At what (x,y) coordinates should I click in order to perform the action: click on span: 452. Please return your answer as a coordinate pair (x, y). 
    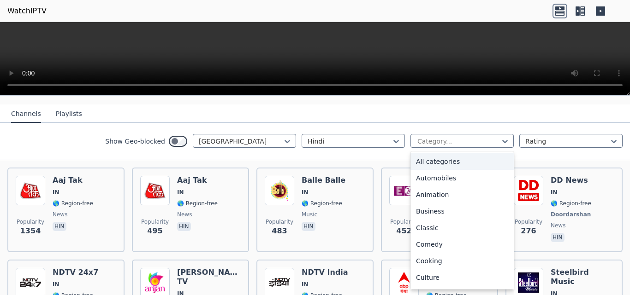
    Looking at the image, I should click on (403, 231).